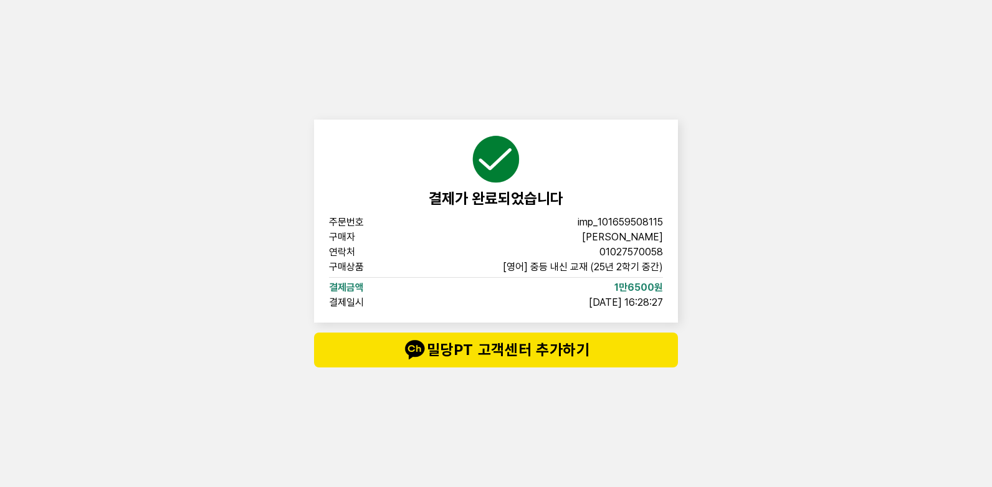  Describe the element at coordinates (369, 237) in the screenshot. I see `span: 구매자` at that location.